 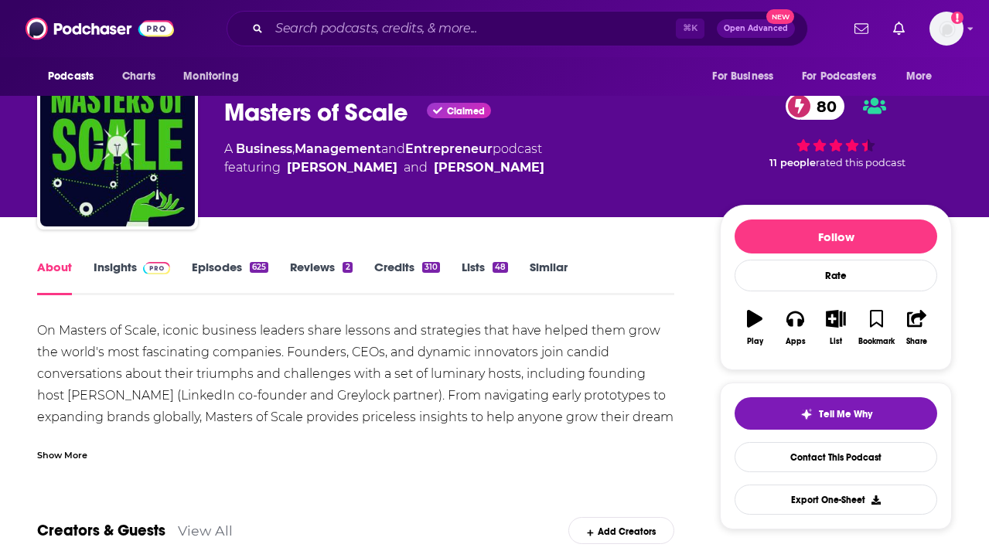 What do you see at coordinates (407, 278) in the screenshot?
I see `a: Credits310` at bounding box center [407, 278].